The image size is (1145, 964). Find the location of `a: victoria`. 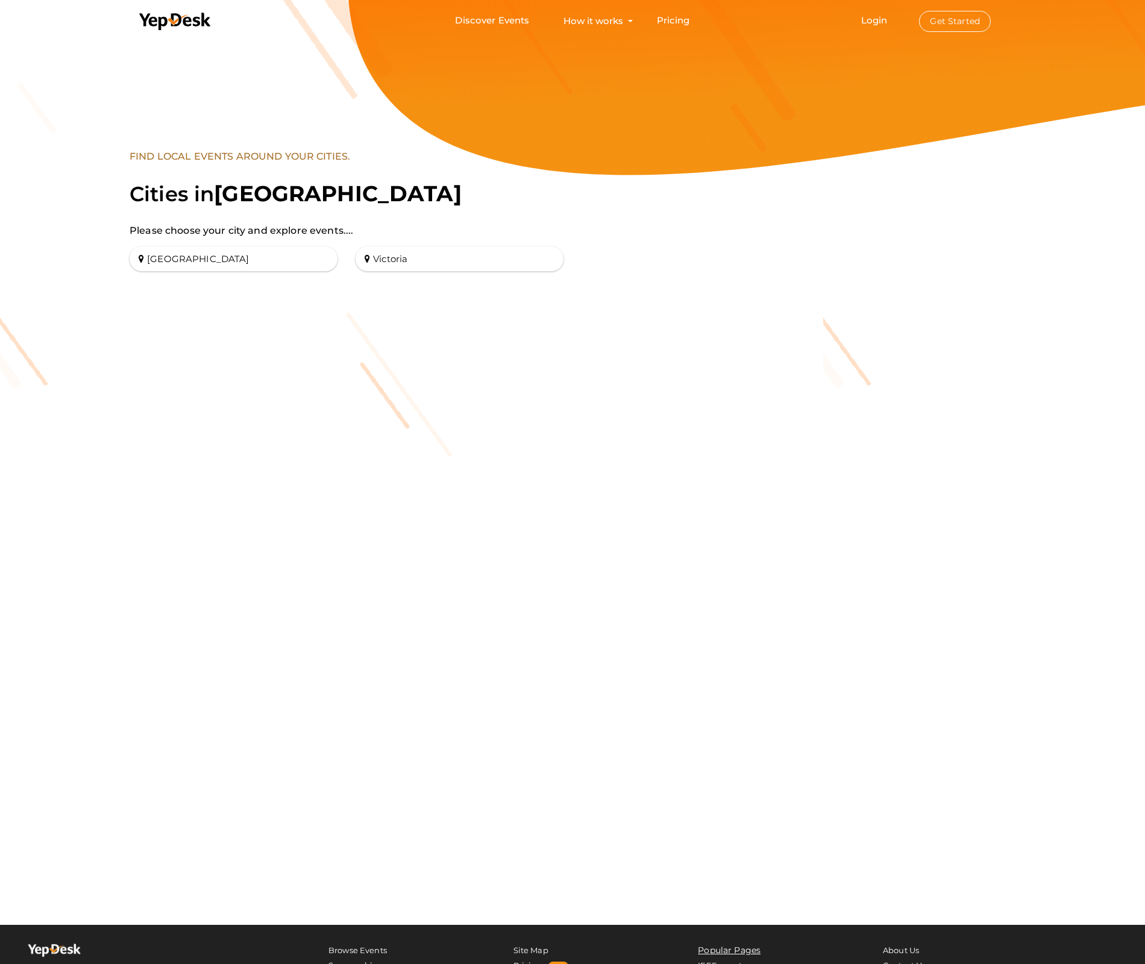

a: victoria is located at coordinates (459, 258).